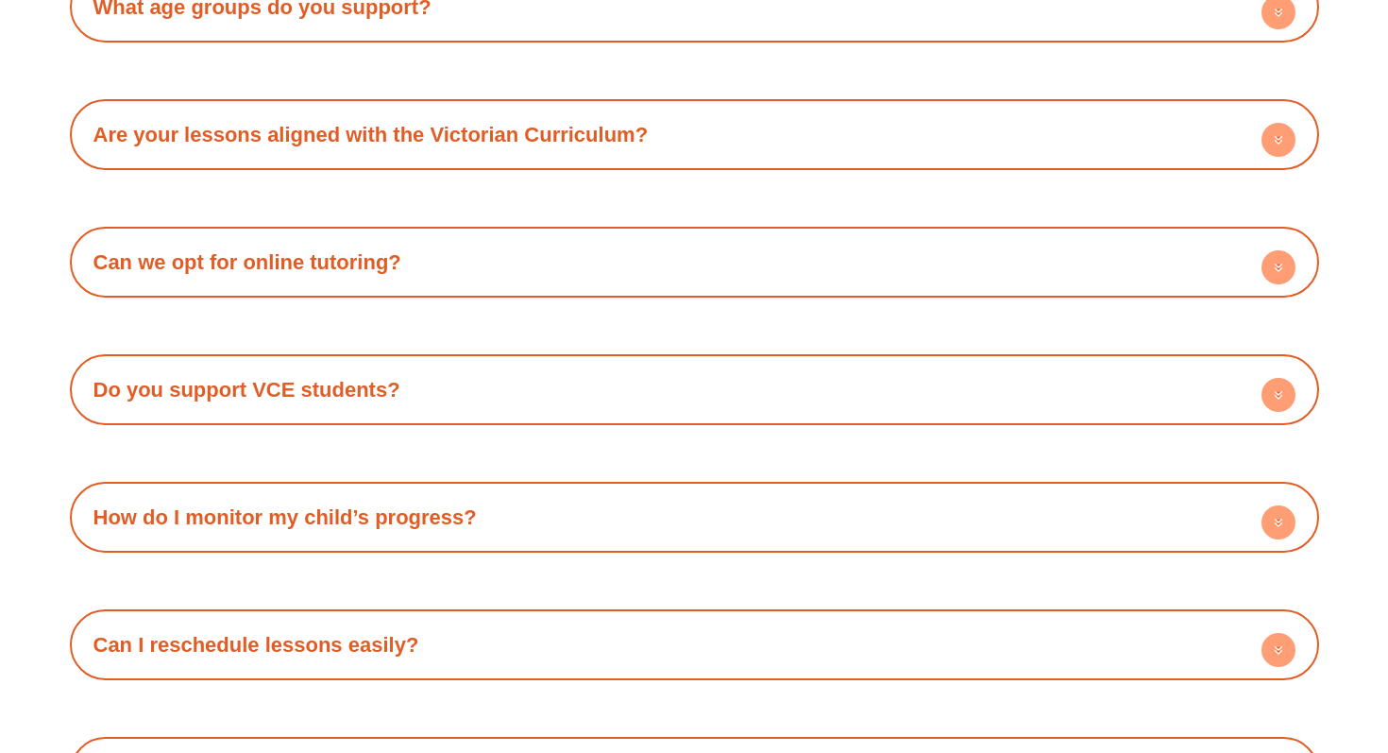 This screenshot has height=753, width=1388. Describe the element at coordinates (285, 517) in the screenshot. I see `a: How do I monitor my child’s progress?` at that location.